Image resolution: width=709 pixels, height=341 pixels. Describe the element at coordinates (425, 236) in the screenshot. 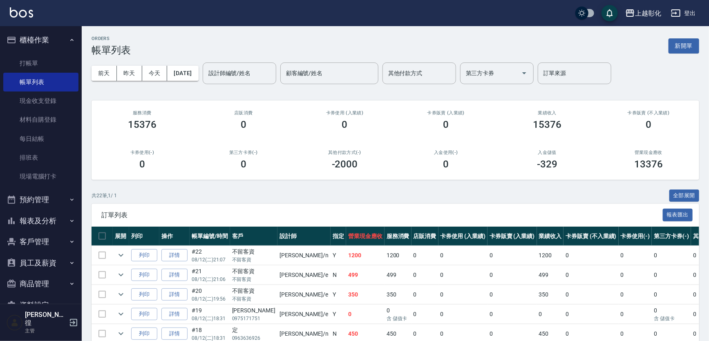

I see `th: 店販消費` at that location.